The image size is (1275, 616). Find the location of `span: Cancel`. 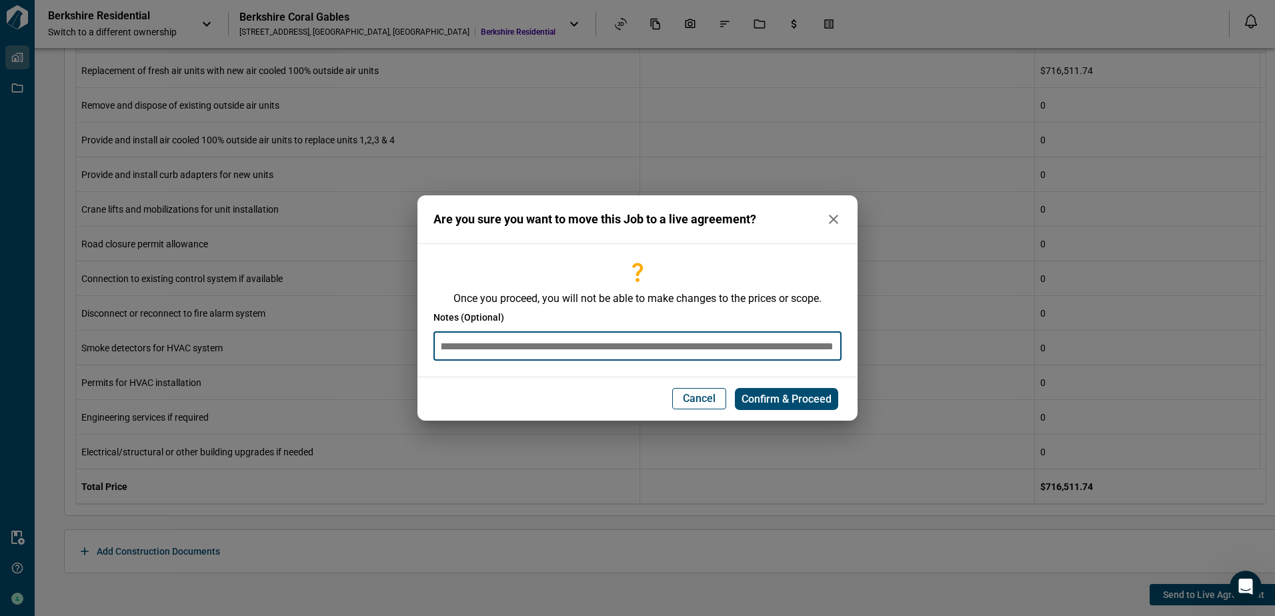

span: Cancel is located at coordinates (699, 399).